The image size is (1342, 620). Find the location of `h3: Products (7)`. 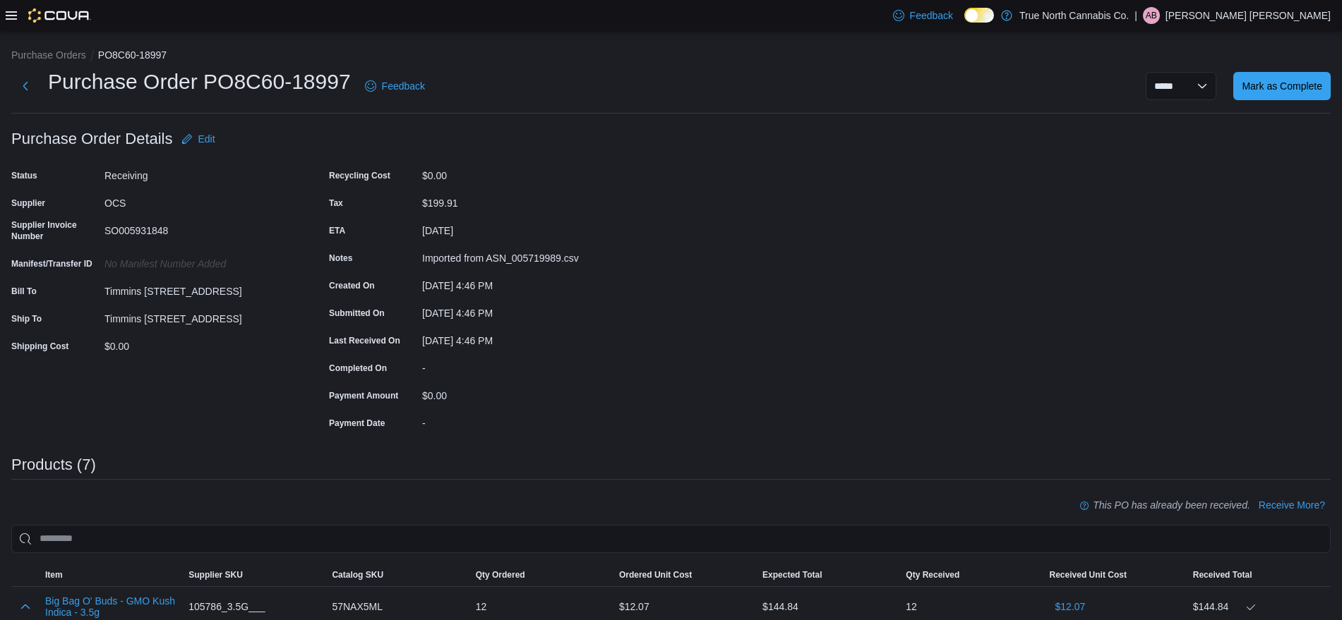

h3: Products (7) is located at coordinates (54, 465).